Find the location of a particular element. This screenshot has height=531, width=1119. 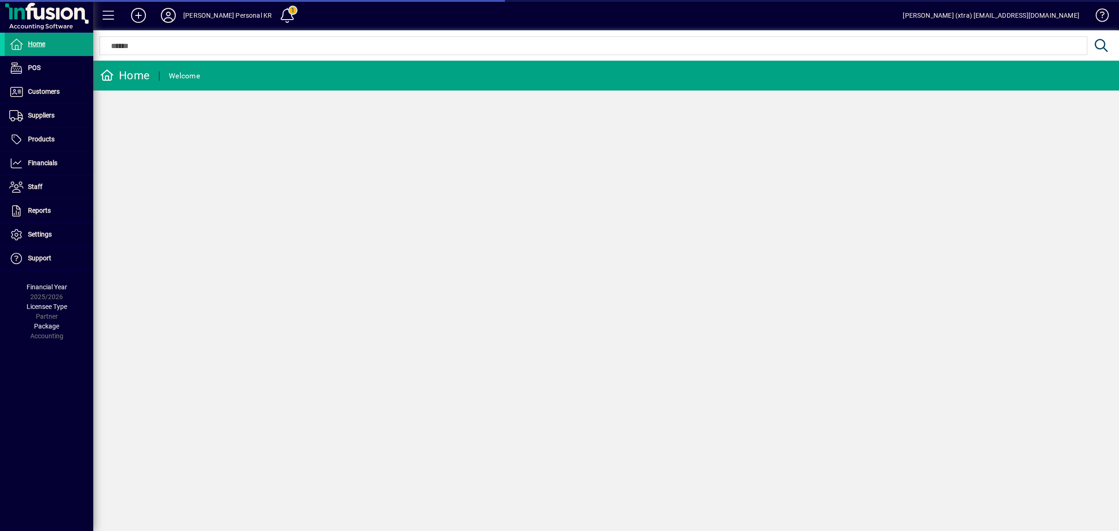

button: Add is located at coordinates (139, 15).